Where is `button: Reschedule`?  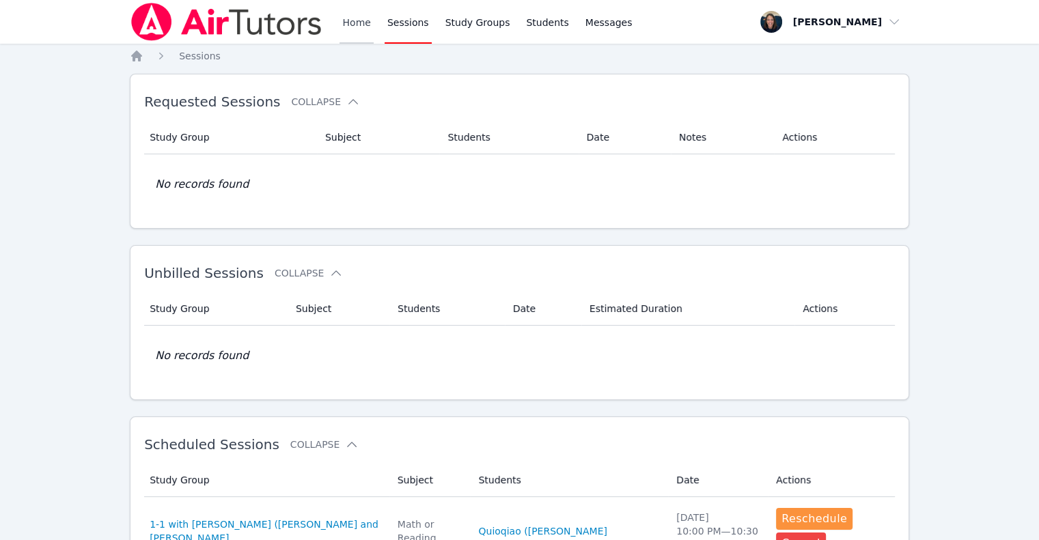
button: Reschedule is located at coordinates (814, 519).